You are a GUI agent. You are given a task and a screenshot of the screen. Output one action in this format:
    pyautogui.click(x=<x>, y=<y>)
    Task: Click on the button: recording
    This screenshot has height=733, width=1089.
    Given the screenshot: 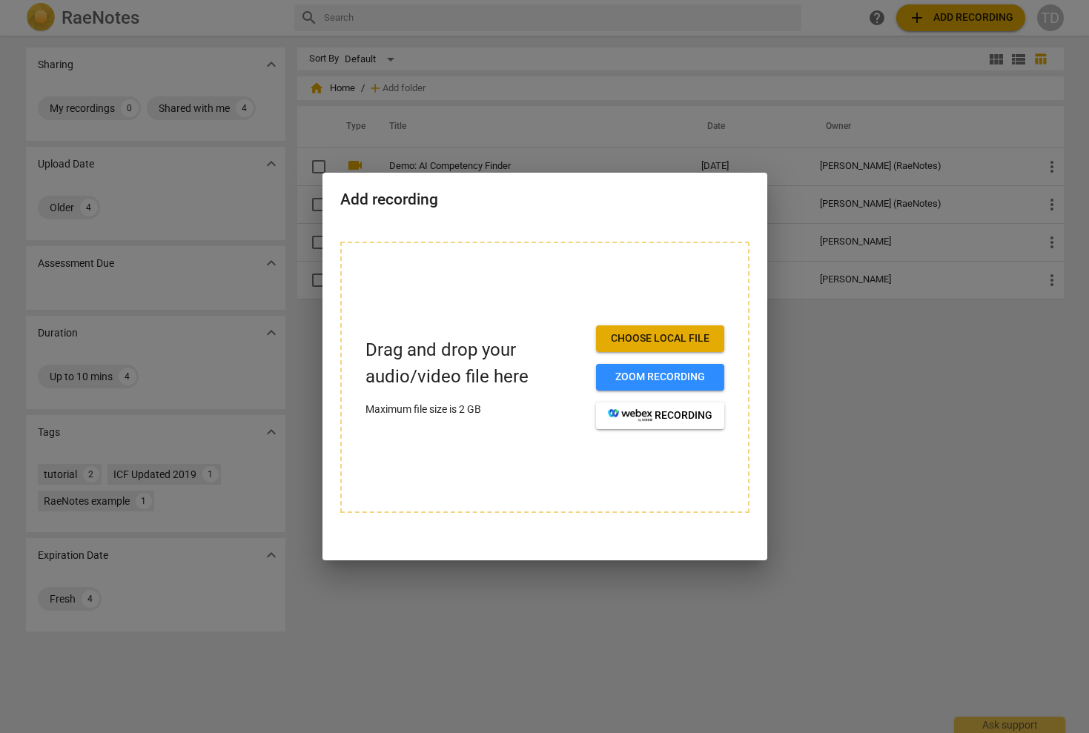 What is the action you would take?
    pyautogui.click(x=660, y=416)
    